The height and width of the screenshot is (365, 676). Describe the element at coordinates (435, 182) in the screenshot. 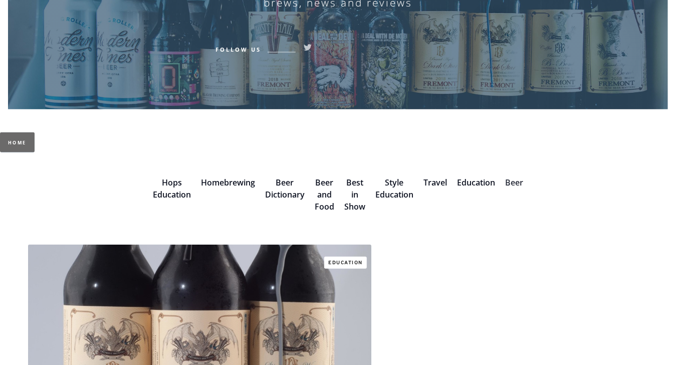

I see `a: Travel` at that location.